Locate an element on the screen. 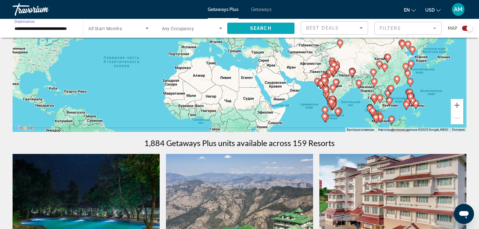 The width and height of the screenshot is (479, 229). img: Google is located at coordinates (25, 128).